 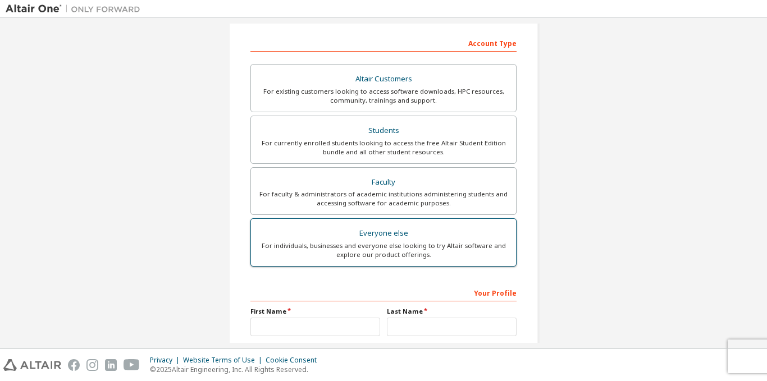 I want to click on label: First Name, so click(x=315, y=312).